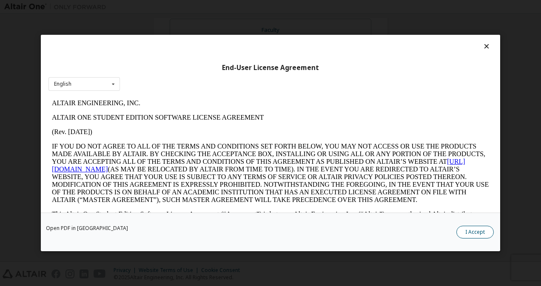 Image resolution: width=541 pixels, height=286 pixels. What do you see at coordinates (222, 77) in the screenshot?
I see `p: IF YOU DO NOT AGREE TO ALL OF THE TERMS AND CONDITIONS SET FORTH BELOW, YOU MAY NOT ACCESS OR USE...` at bounding box center [222, 77].